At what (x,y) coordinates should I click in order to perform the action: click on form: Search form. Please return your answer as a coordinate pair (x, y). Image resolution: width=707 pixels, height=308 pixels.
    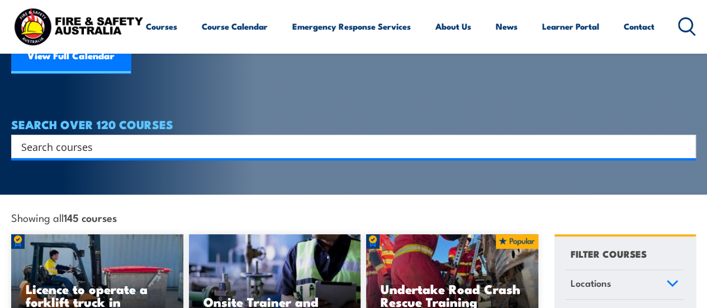
    Looking at the image, I should click on (348, 146).